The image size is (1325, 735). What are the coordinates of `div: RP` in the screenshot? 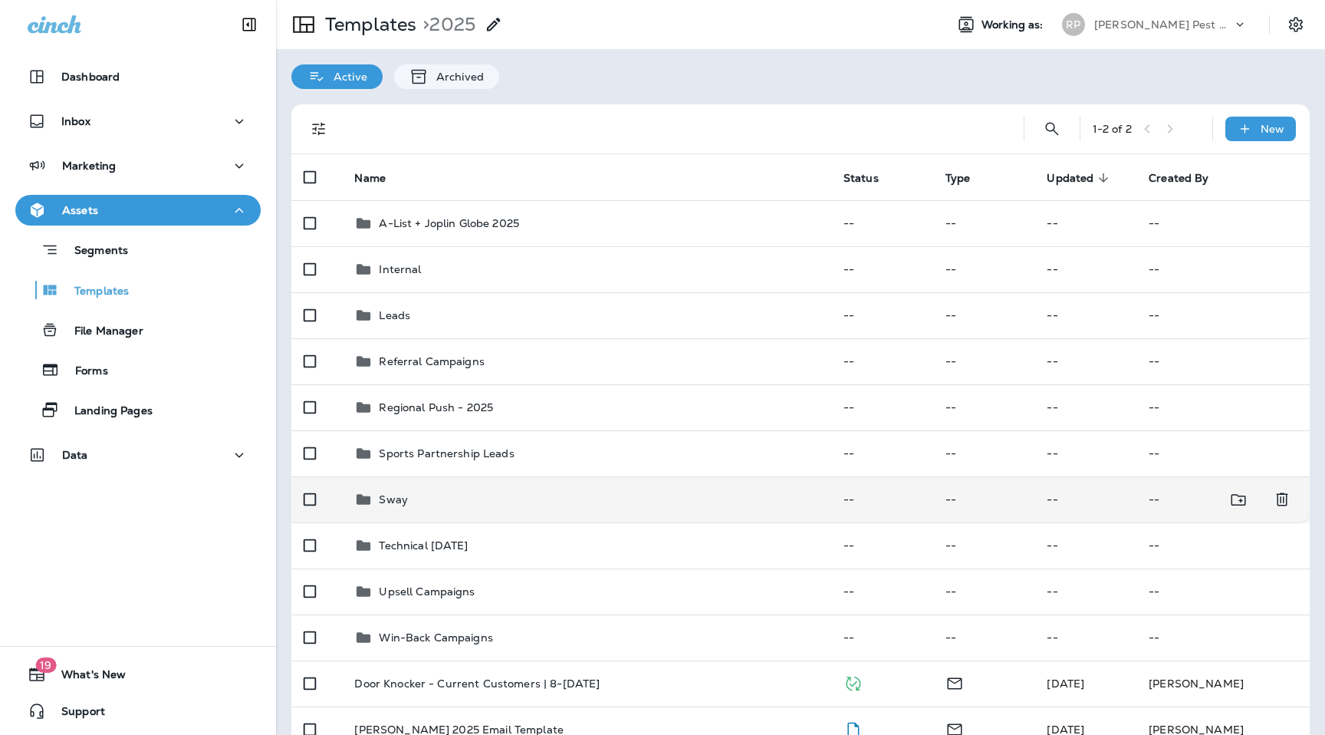 It's located at (1074, 25).